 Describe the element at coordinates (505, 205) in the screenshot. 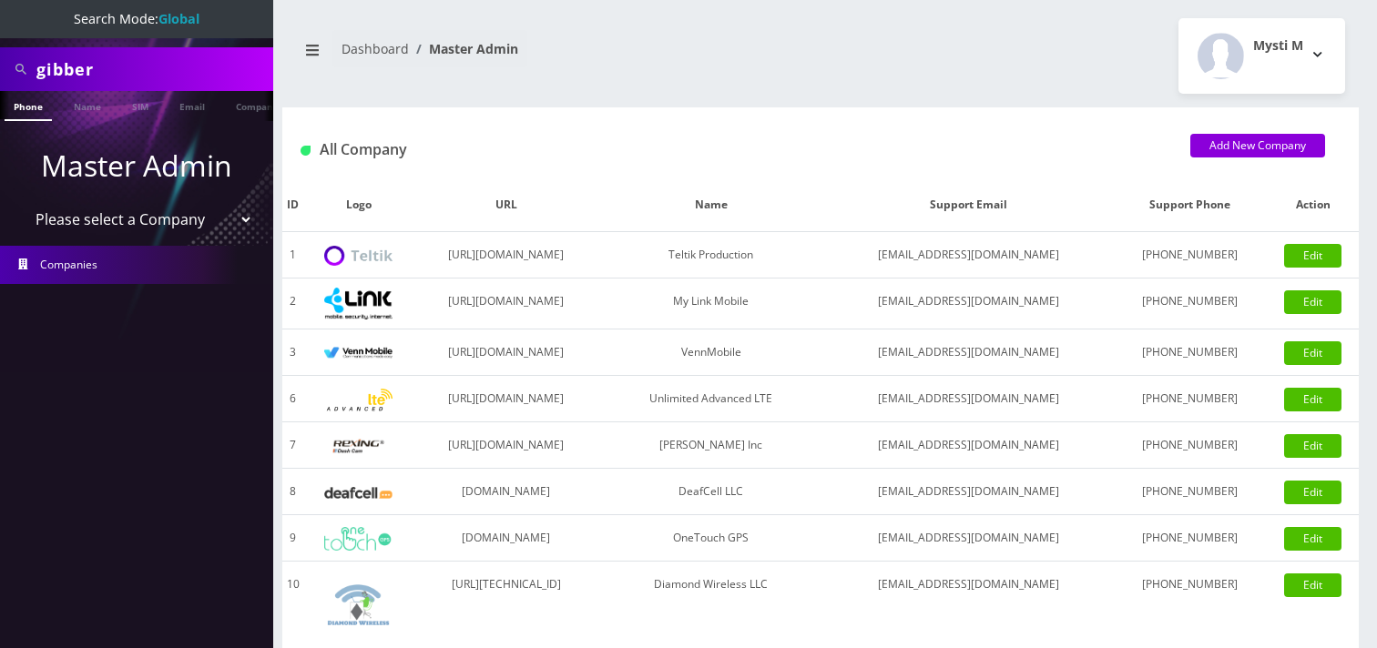

I see `th: URL` at that location.